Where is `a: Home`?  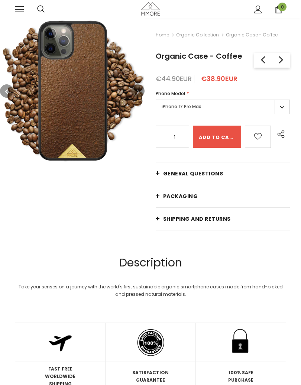 a: Home is located at coordinates (162, 35).